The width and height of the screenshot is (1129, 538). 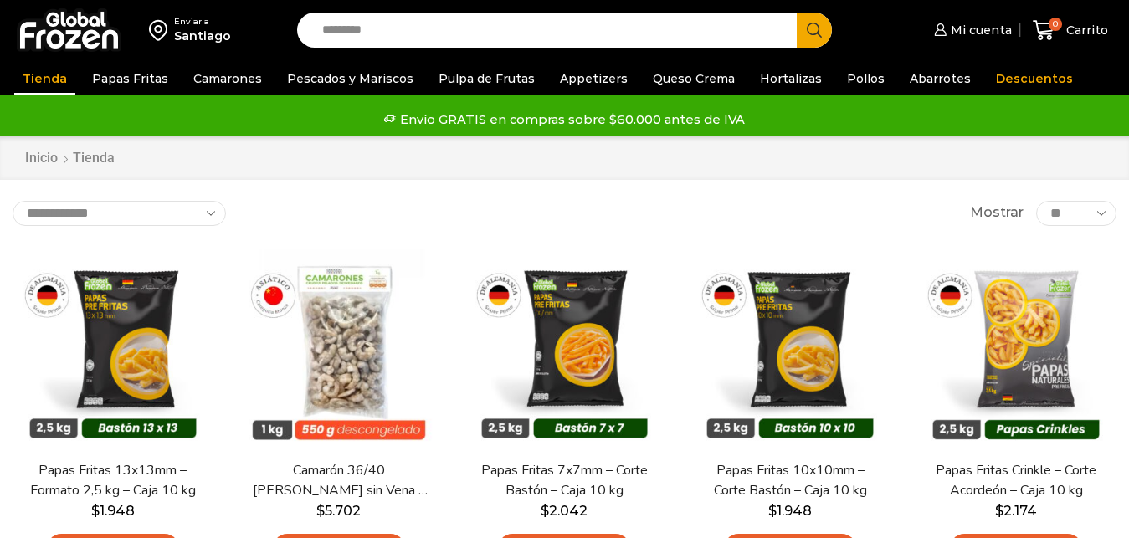 I want to click on span: Mi cuenta, so click(x=979, y=30).